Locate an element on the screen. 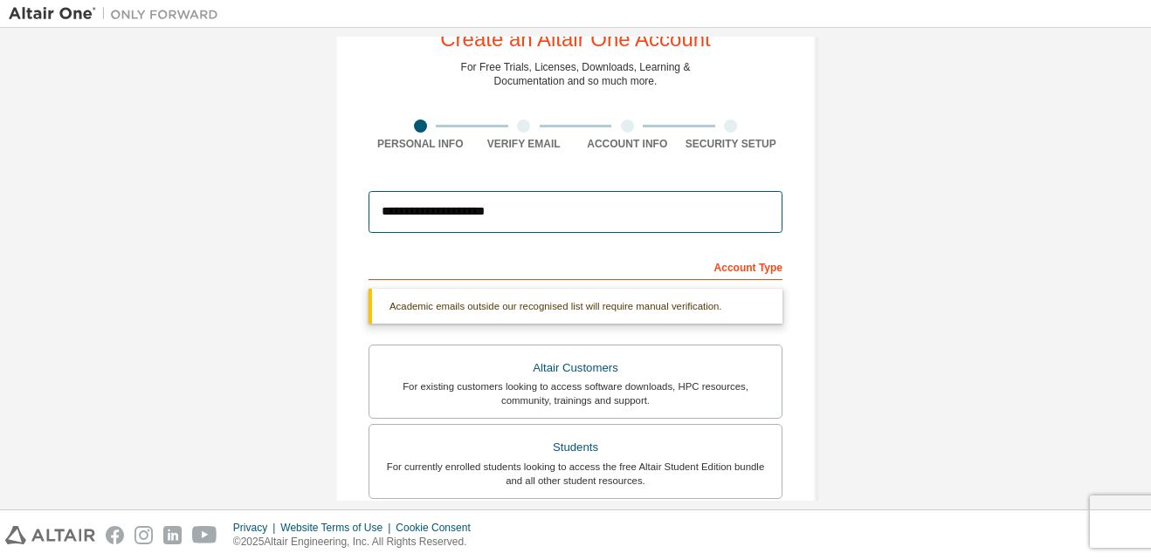 Image resolution: width=1151 pixels, height=560 pixels. div: Students is located at coordinates (575, 448).